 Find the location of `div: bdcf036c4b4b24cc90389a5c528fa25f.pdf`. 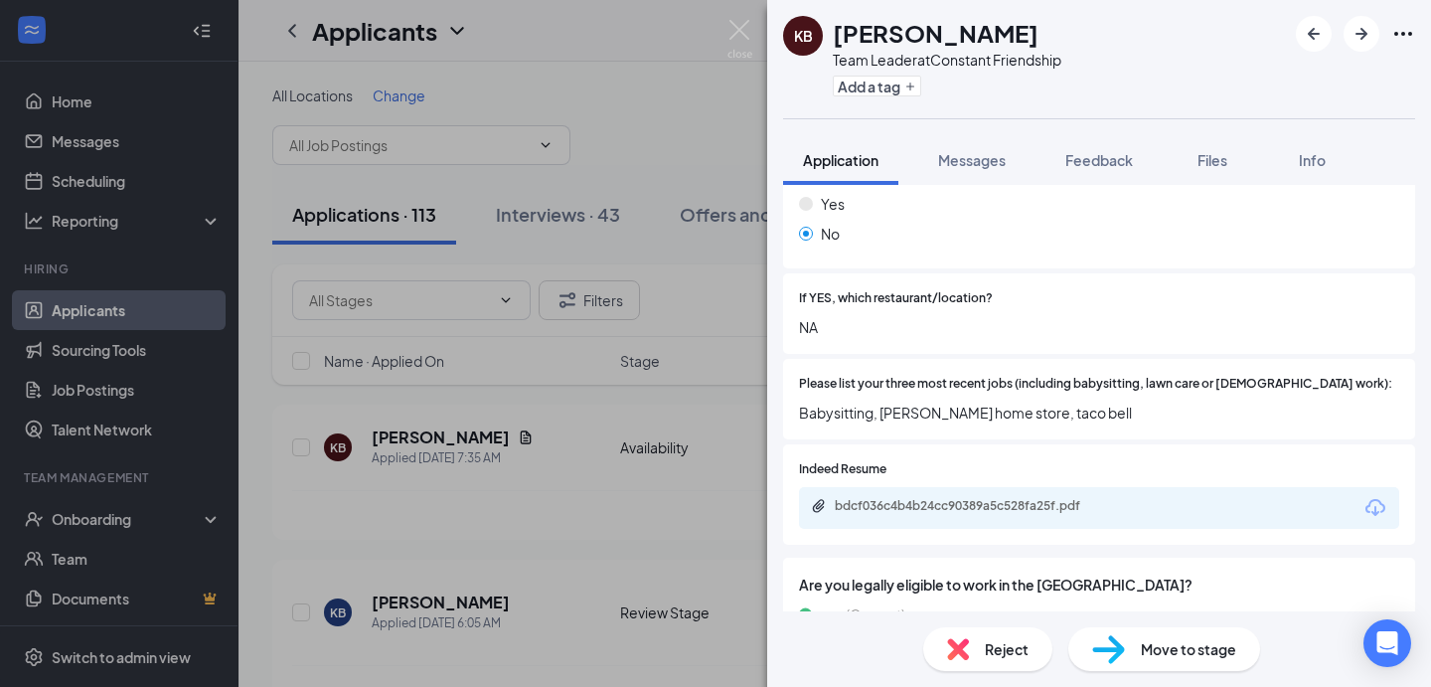

div: bdcf036c4b4b24cc90389a5c528fa25f.pdf is located at coordinates (974, 506).